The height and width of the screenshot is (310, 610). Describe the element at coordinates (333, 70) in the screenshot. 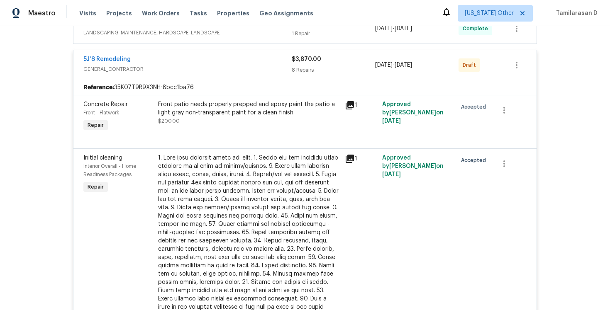

I see `div: 8 Repairs` at that location.